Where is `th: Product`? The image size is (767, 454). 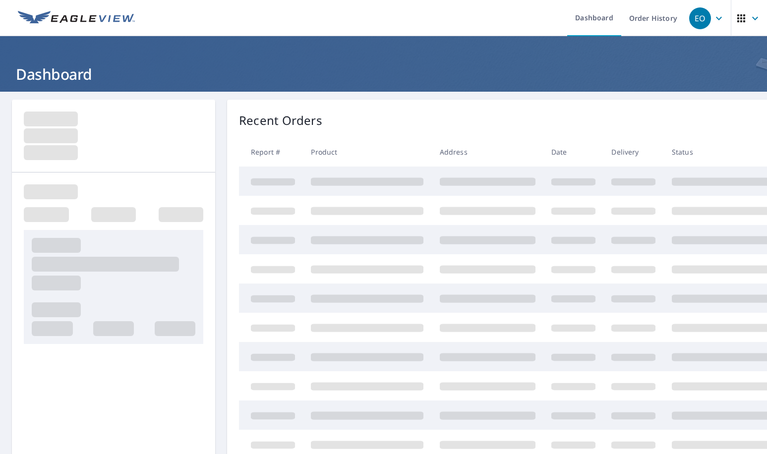
th: Product is located at coordinates (367, 152).